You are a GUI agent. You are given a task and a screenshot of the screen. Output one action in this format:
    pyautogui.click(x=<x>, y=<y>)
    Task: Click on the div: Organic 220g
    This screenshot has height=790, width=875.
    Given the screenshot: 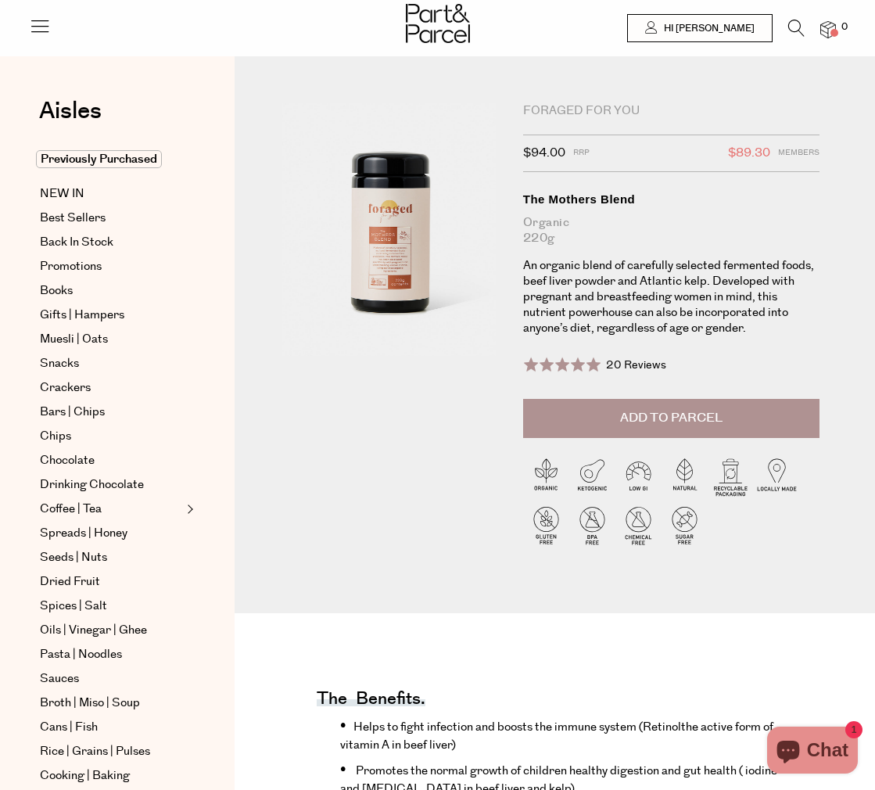 What is the action you would take?
    pyautogui.click(x=672, y=231)
    